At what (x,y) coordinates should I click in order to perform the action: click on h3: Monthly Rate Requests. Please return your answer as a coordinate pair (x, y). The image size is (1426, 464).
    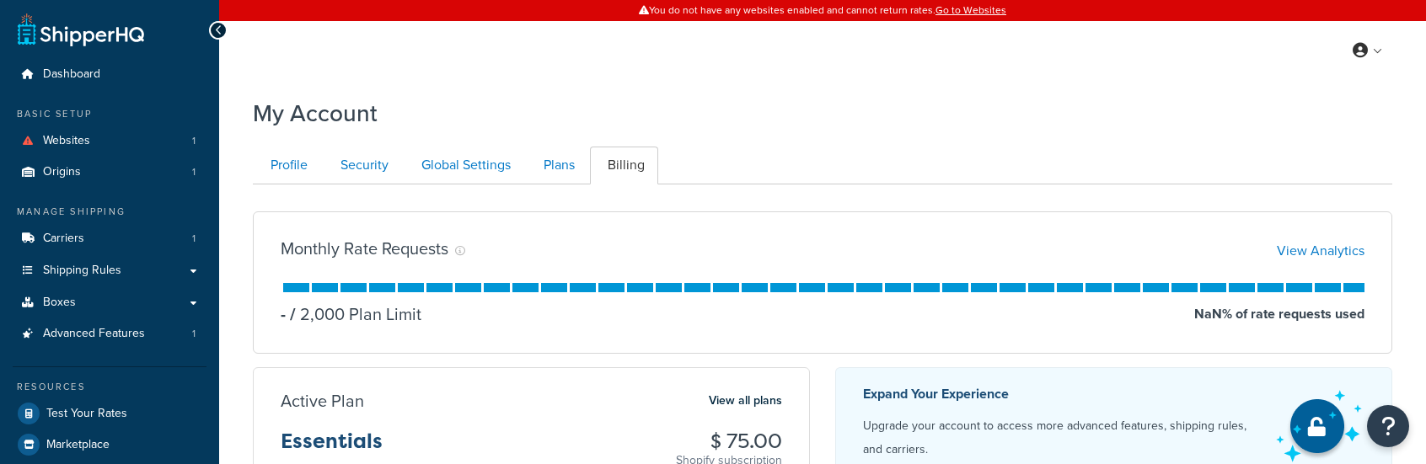
    Looking at the image, I should click on (364, 249).